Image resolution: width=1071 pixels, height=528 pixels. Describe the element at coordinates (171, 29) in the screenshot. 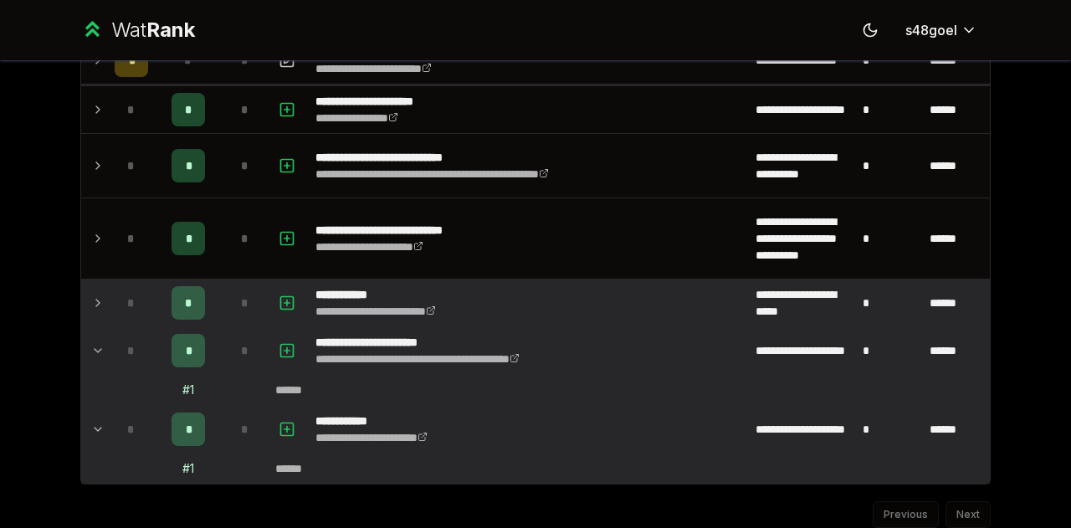

I see `span: Rank` at that location.